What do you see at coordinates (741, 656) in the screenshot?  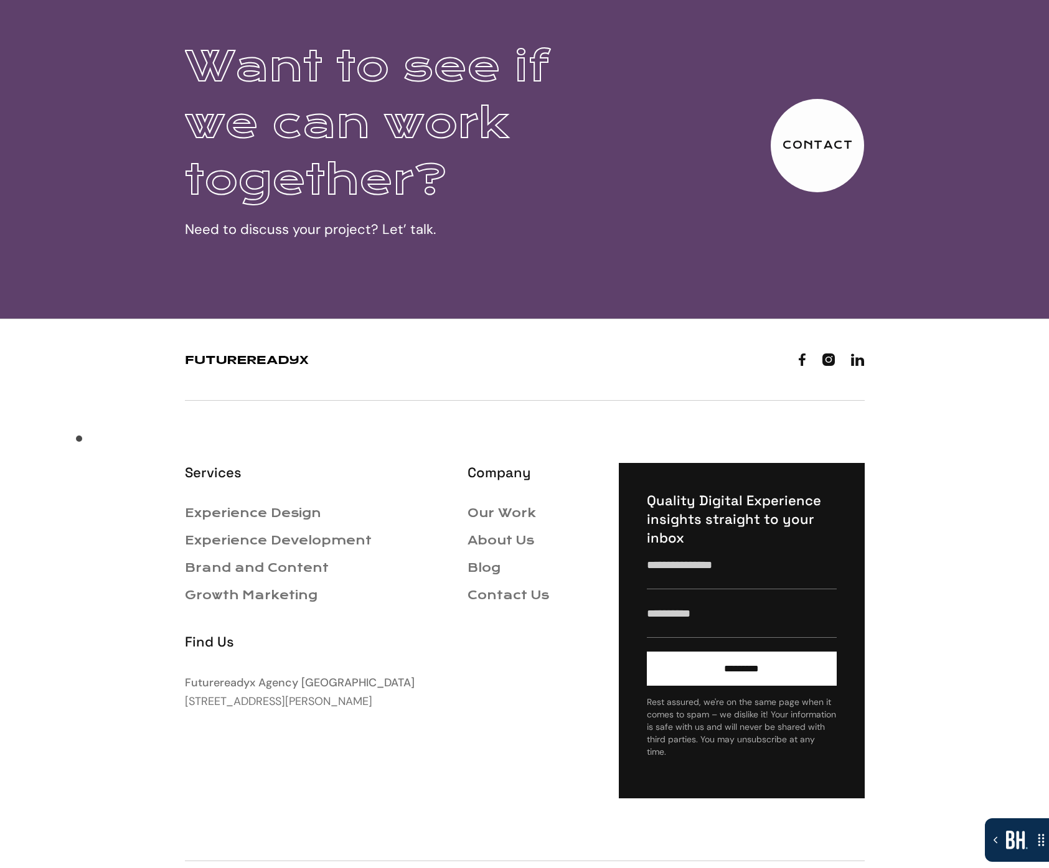 I see `form: Email Subscription` at bounding box center [741, 656].